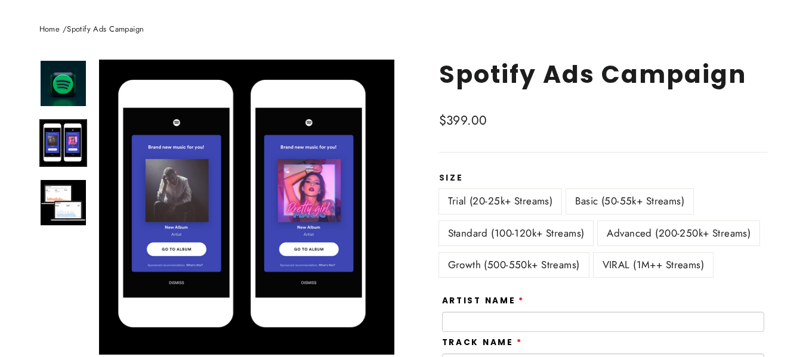  Describe the element at coordinates (482, 343) in the screenshot. I see `label: Track Name` at that location.